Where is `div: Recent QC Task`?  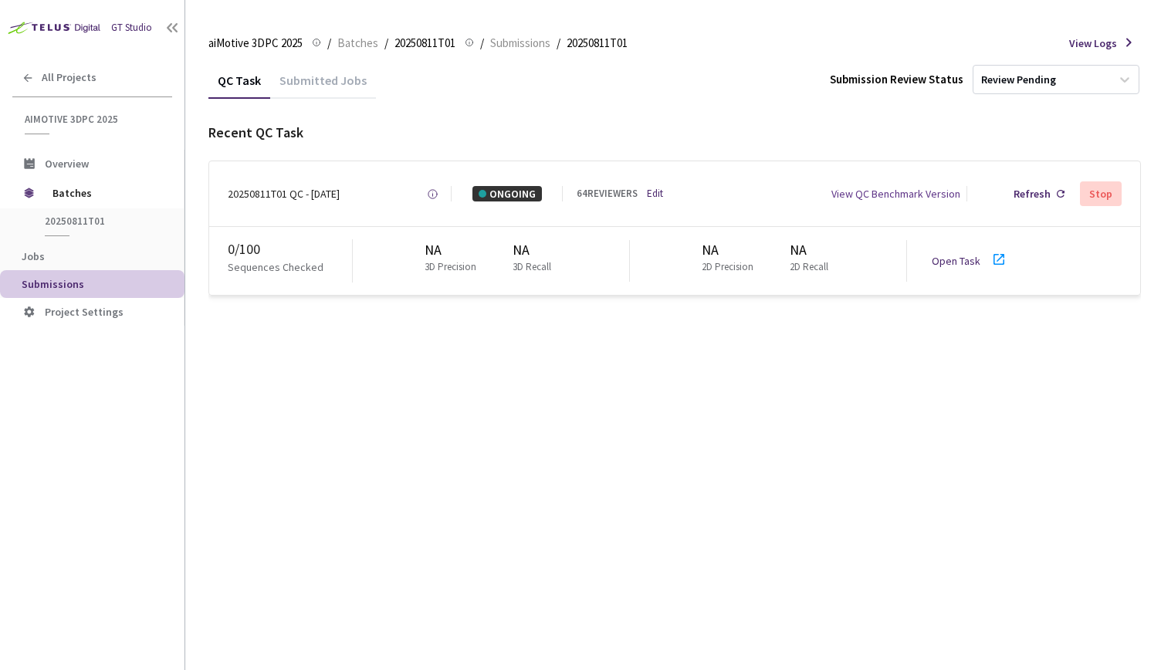
div: Recent QC Task is located at coordinates (675, 133).